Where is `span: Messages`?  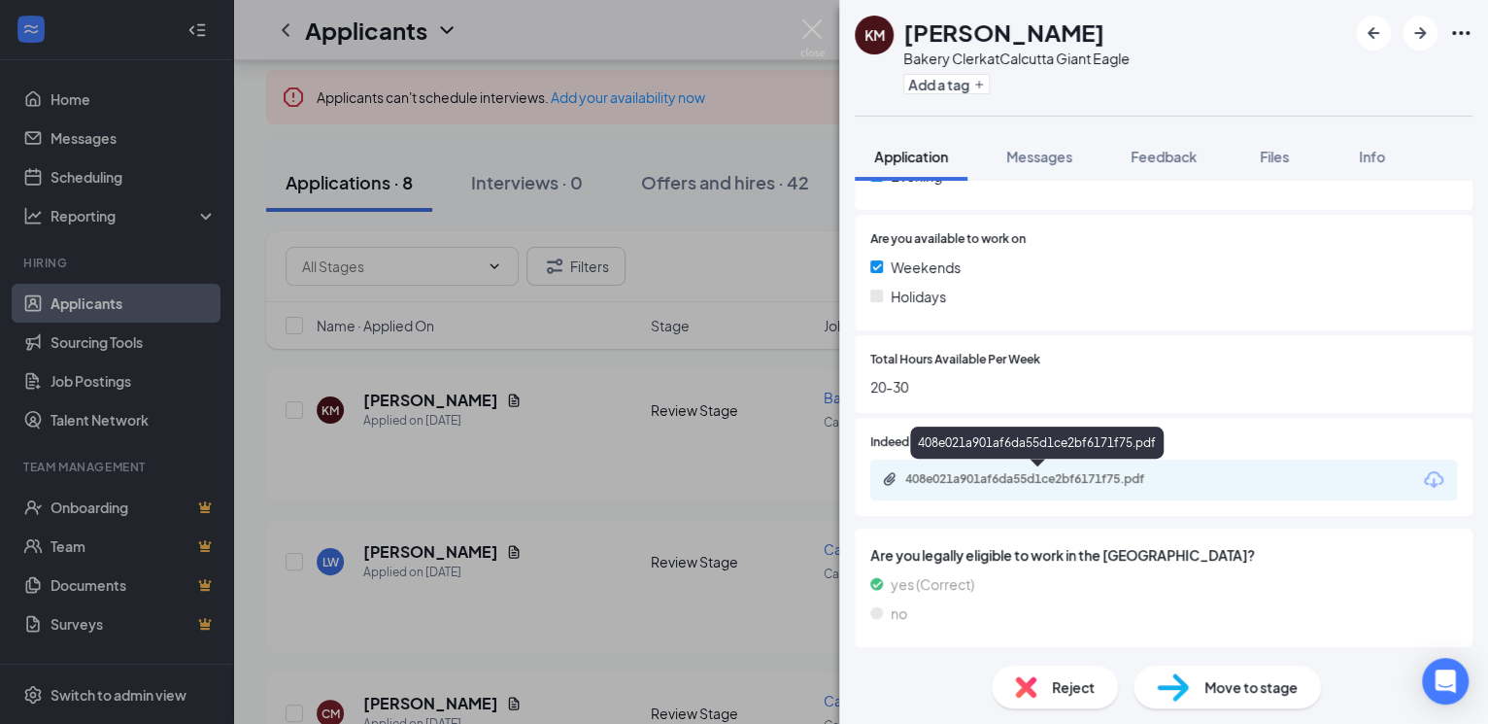 span: Messages is located at coordinates (1039, 156).